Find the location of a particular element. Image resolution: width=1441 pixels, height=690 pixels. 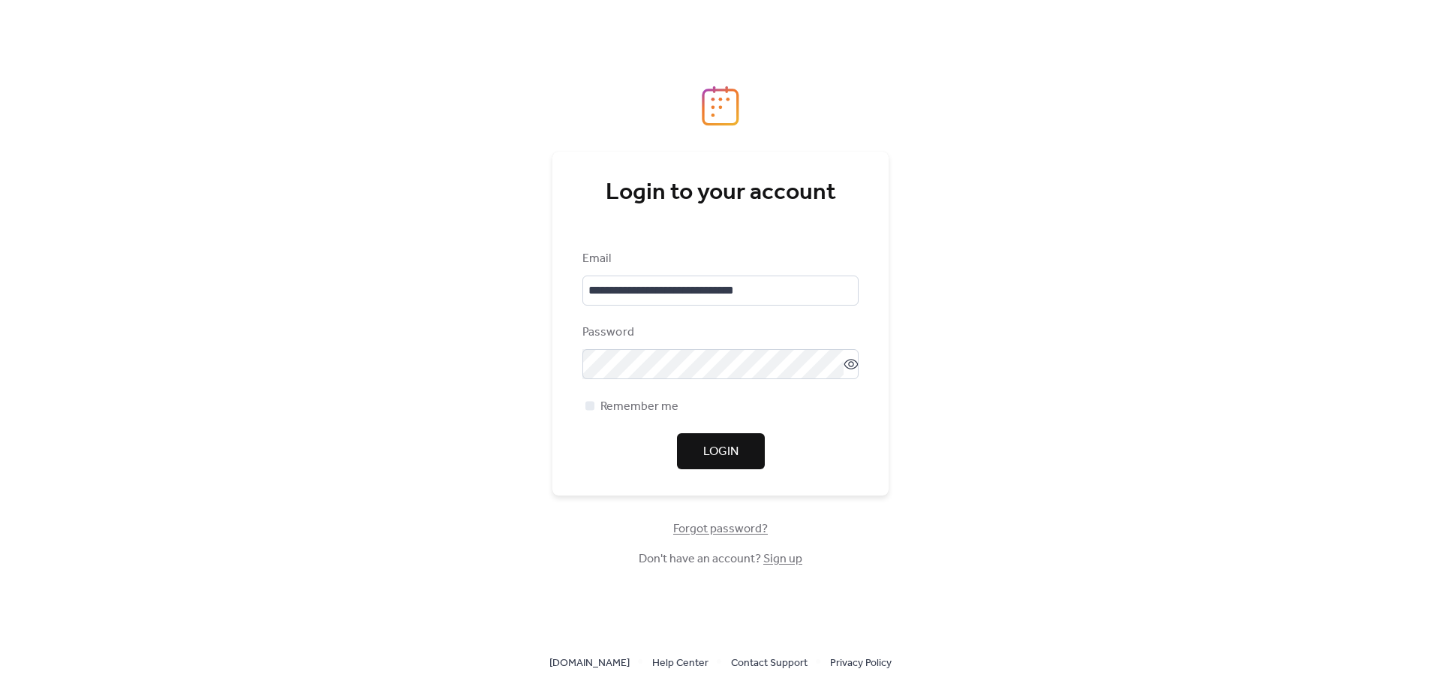

span: Privacy Policy is located at coordinates (861, 663).